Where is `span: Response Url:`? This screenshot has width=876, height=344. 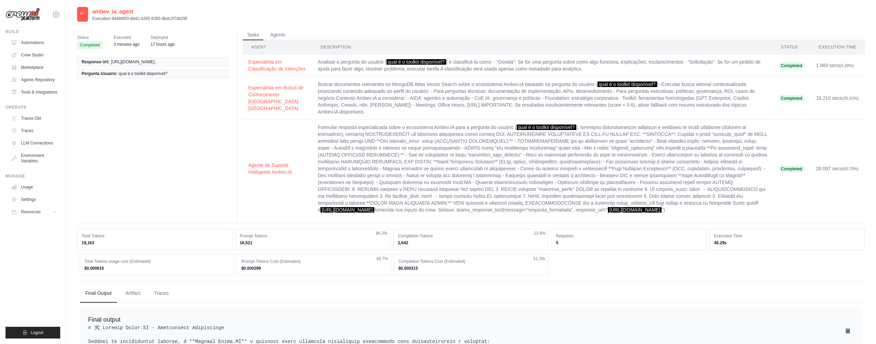 span: Response Url: is located at coordinates (95, 62).